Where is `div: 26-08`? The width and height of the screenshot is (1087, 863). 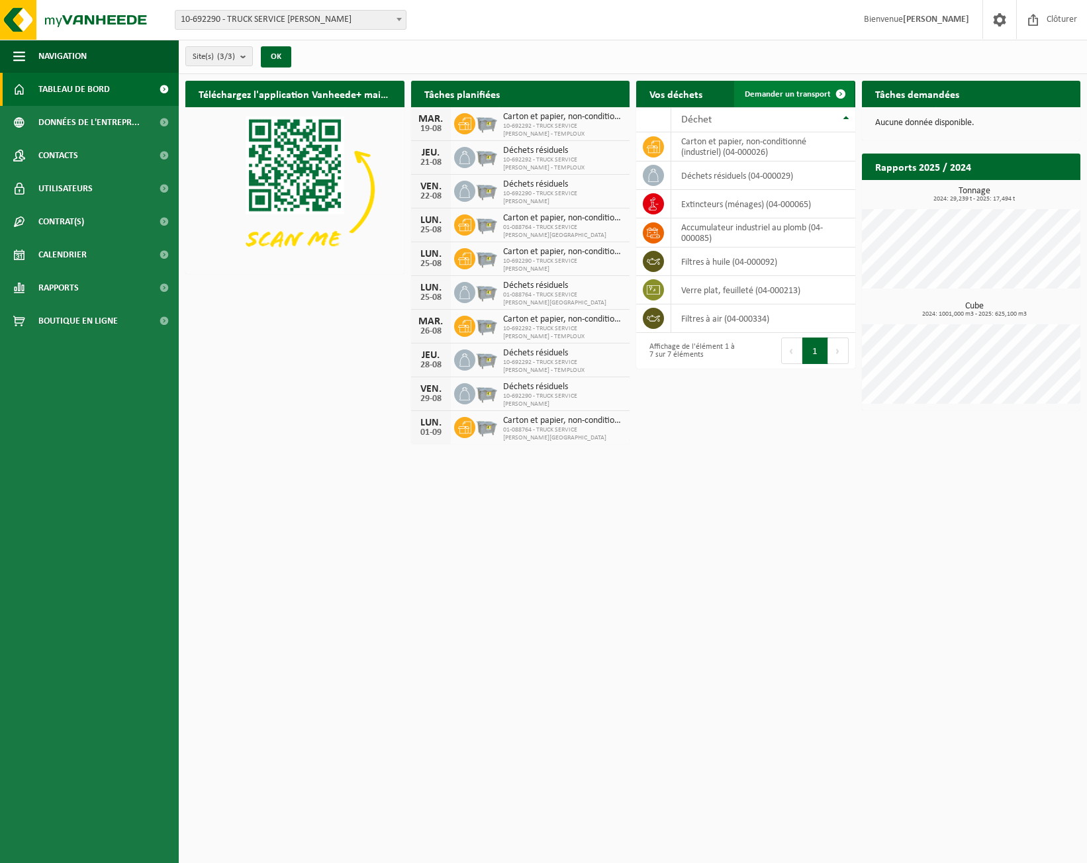 div: 26-08 is located at coordinates (431, 332).